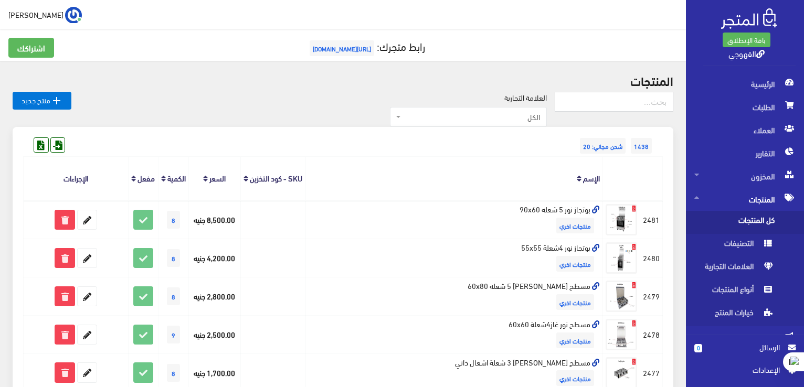 This screenshot has height=387, width=804. Describe the element at coordinates (602, 146) in the screenshot. I see `span: شحن مجاني: 20` at that location.